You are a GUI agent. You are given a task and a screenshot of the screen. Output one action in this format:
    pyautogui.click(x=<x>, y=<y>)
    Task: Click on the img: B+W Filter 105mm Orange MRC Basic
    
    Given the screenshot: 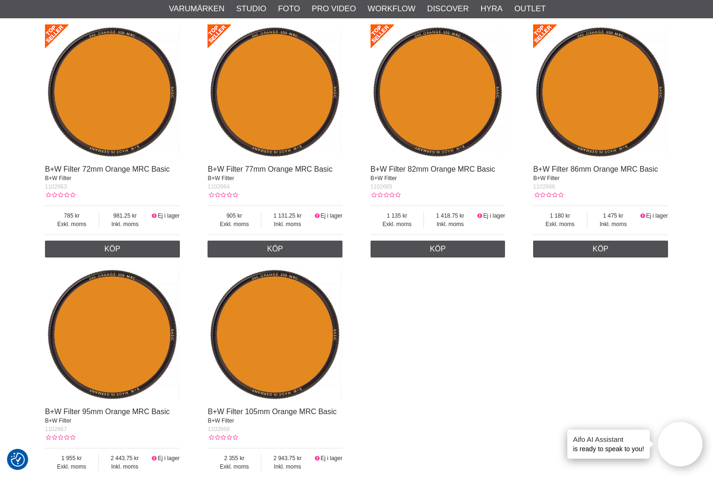 What is the action you would take?
    pyautogui.click(x=275, y=334)
    